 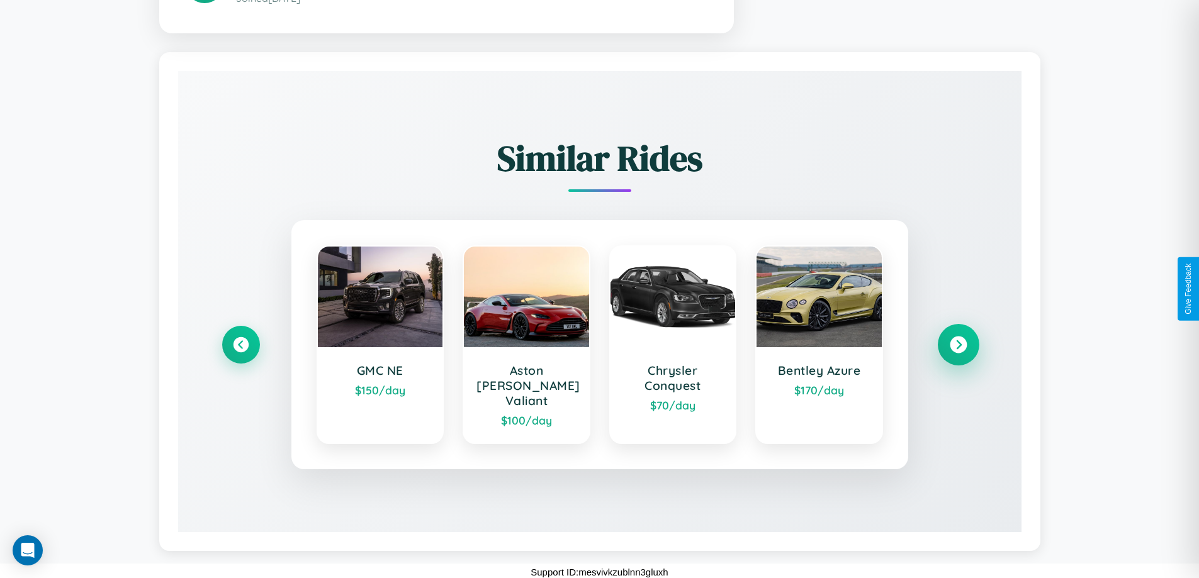 What do you see at coordinates (380, 345) in the screenshot?
I see `a: GMC NE$150/day` at bounding box center [380, 345].